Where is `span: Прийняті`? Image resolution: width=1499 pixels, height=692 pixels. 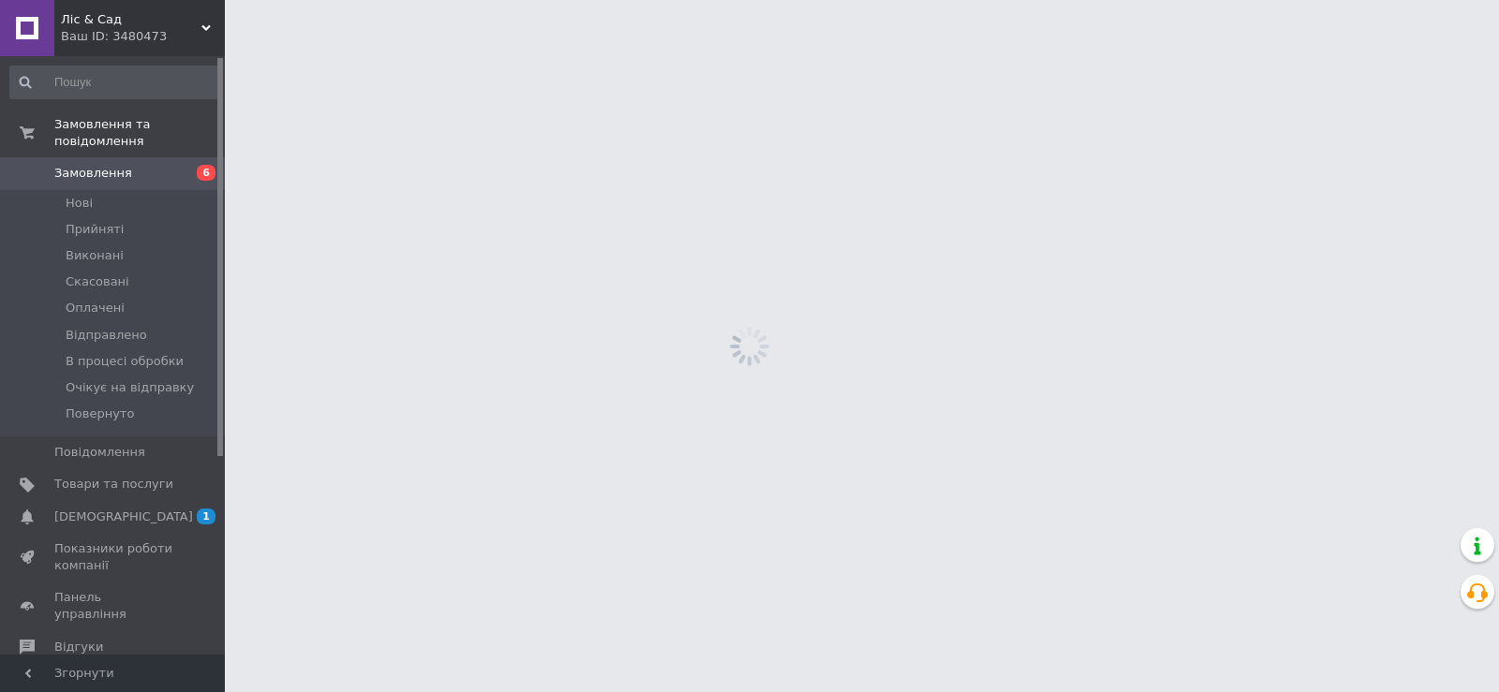 span: Прийняті is located at coordinates (95, 230).